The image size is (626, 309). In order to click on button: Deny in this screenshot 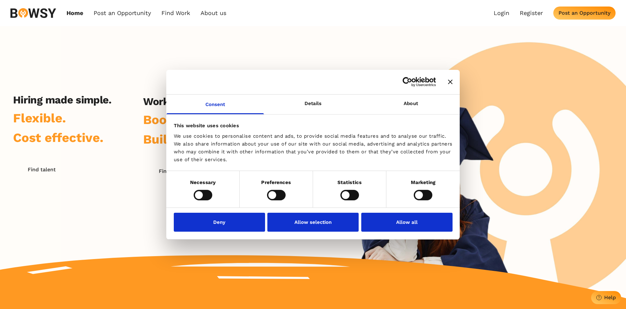, I will do `click(220, 222)`.